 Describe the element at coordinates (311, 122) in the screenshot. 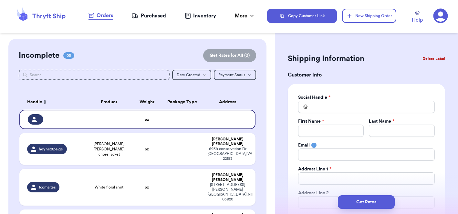

I see `label: First Name` at that location.